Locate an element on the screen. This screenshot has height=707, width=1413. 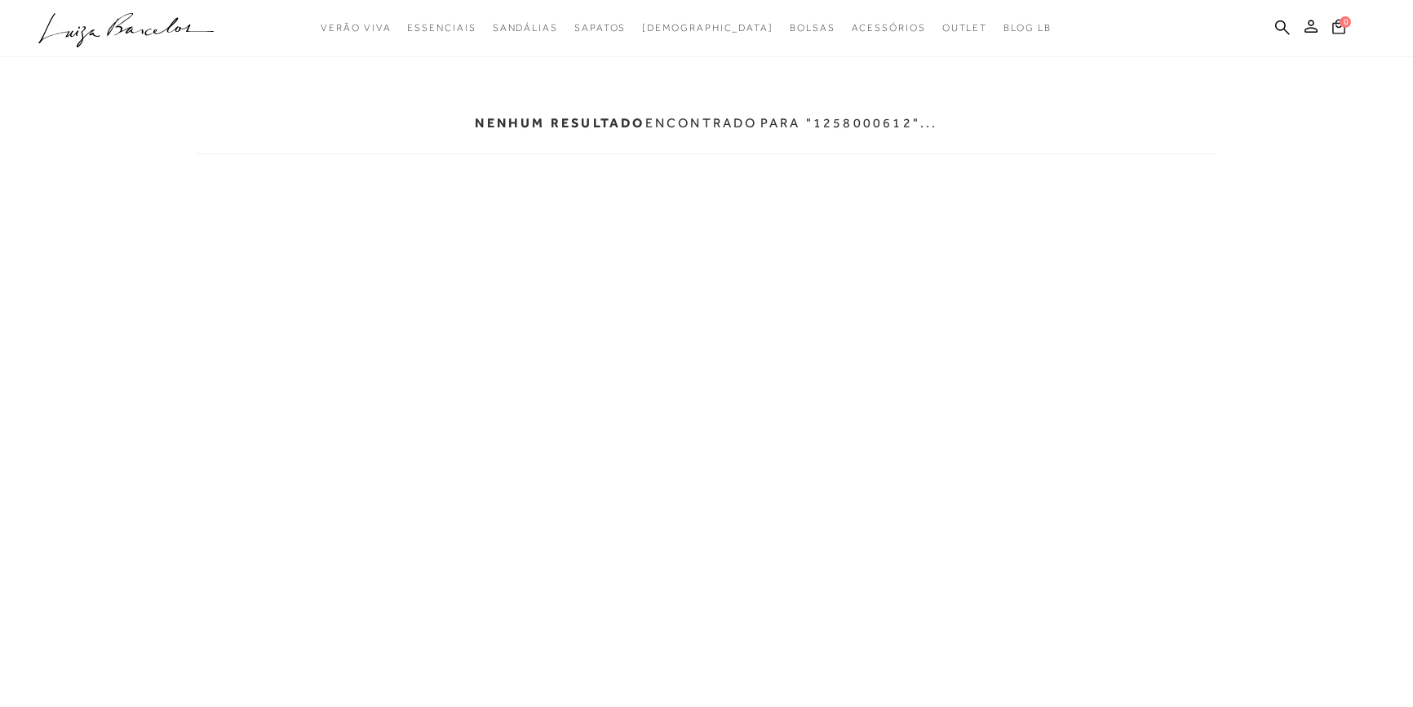
span: Bolsas is located at coordinates (813, 28).